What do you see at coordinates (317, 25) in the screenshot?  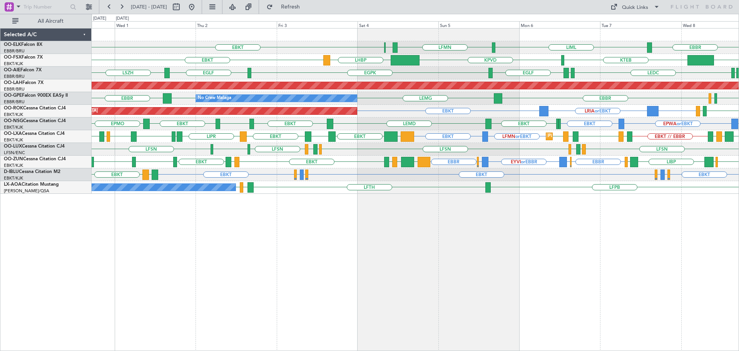 I see `div: Fri 3` at bounding box center [317, 25].